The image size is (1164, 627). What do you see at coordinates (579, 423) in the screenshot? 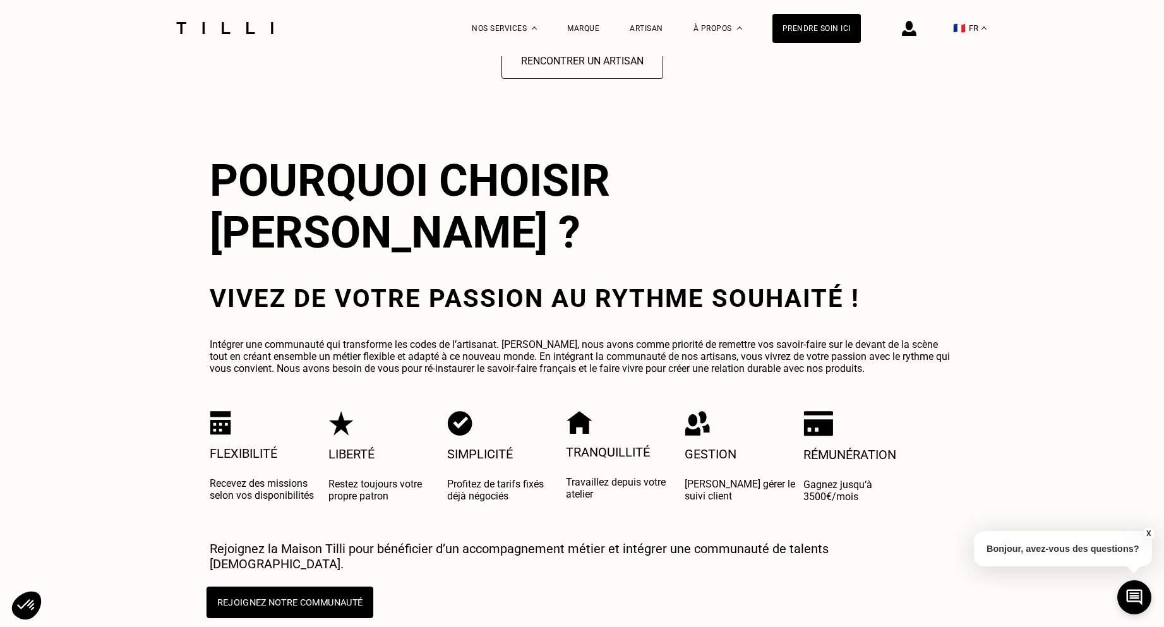
I see `img: Tranquillité` at bounding box center [579, 423].